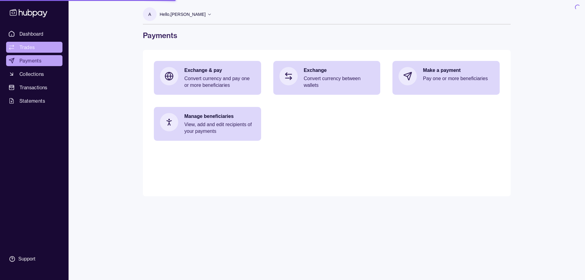  Describe the element at coordinates (27, 259) in the screenshot. I see `div: Support` at that location.